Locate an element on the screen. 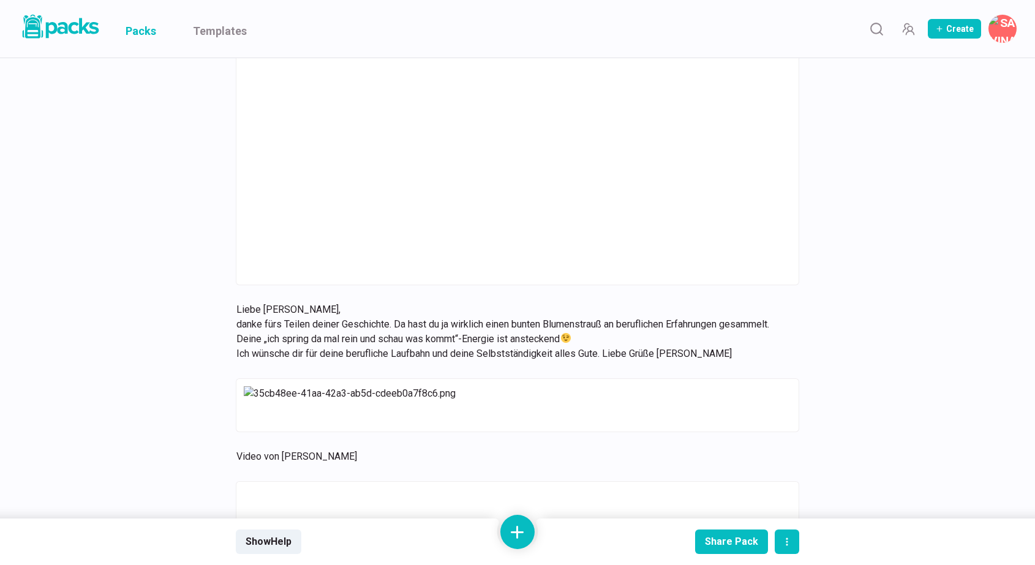 The image size is (1035, 565). button: Share Pack is located at coordinates (731, 542).